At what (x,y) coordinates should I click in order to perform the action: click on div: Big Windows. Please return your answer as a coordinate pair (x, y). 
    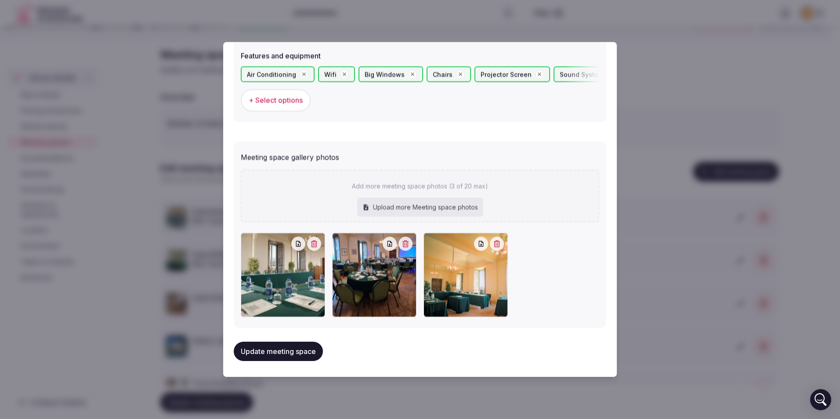
    Looking at the image, I should click on (391, 75).